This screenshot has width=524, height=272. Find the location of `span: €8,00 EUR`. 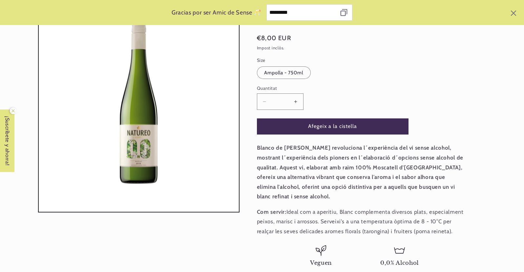

span: €8,00 EUR is located at coordinates (274, 38).